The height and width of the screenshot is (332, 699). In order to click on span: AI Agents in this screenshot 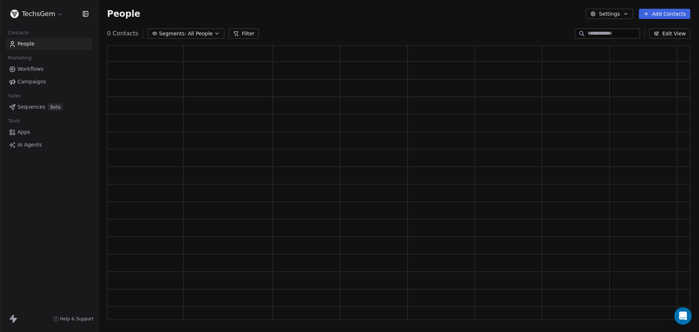, I will do `click(30, 145)`.